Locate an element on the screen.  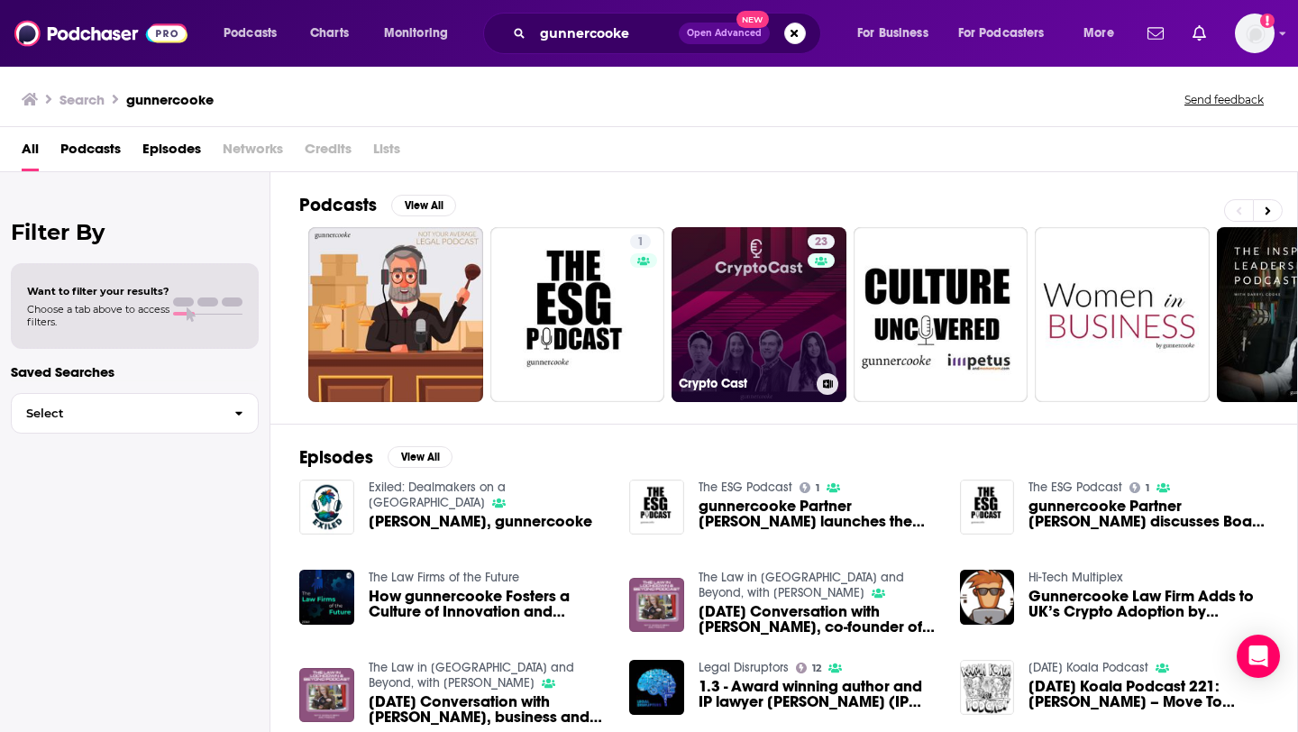
img: 1.3 - Award winning author and IP lawyer Rosie Burbridge (IP partner at Gunnercooke) talks with R... is located at coordinates (656, 687).